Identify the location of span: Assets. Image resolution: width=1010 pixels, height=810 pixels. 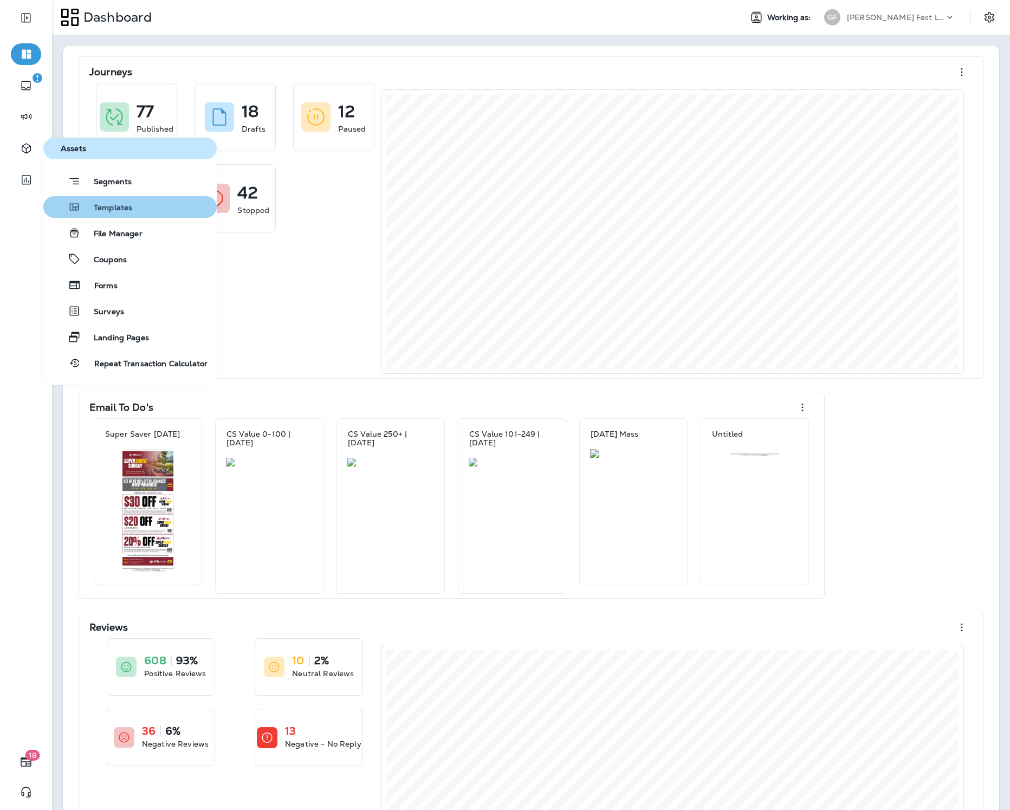
(130, 148).